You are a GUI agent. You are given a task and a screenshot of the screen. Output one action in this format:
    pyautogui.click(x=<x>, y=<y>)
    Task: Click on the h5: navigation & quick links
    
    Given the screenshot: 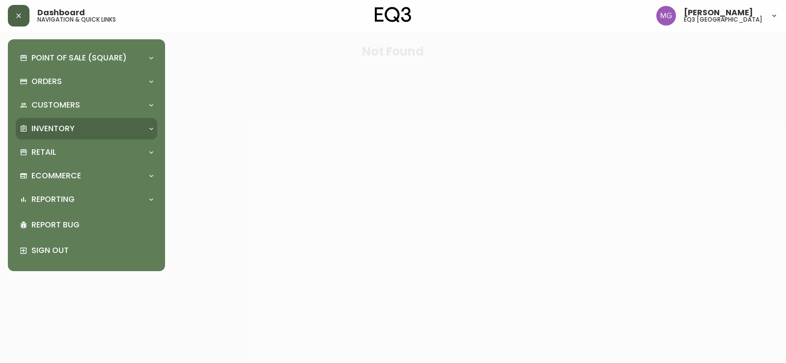 What is the action you would take?
    pyautogui.click(x=77, y=20)
    